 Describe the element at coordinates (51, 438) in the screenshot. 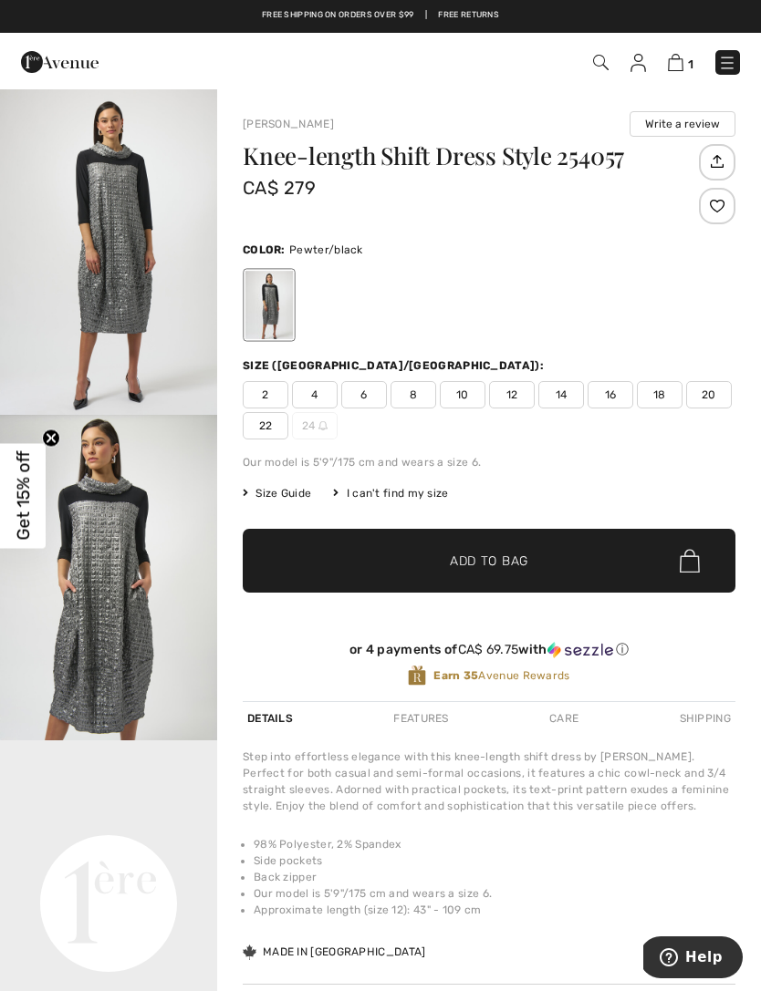

I see `button: Close teaser` at that location.